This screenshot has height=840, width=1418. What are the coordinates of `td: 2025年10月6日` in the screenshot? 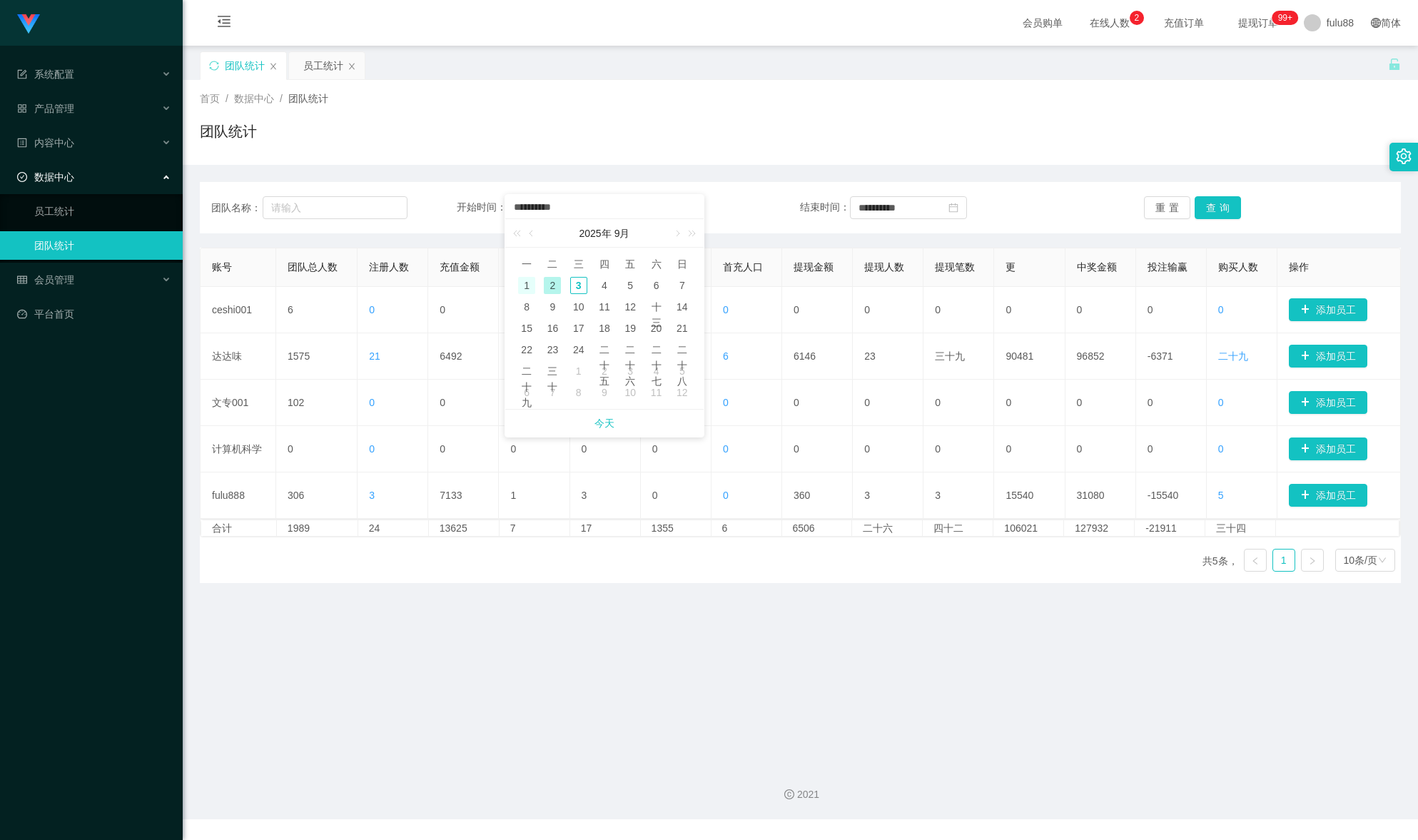 It's located at (527, 392).